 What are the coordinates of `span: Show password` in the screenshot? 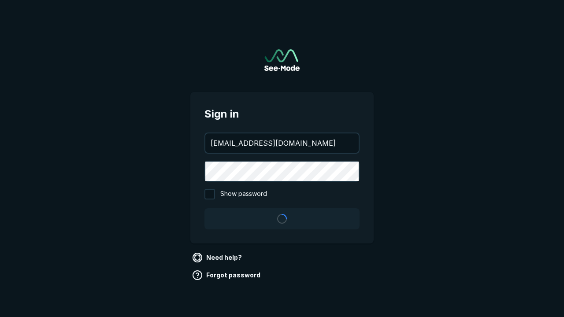 It's located at (244, 194).